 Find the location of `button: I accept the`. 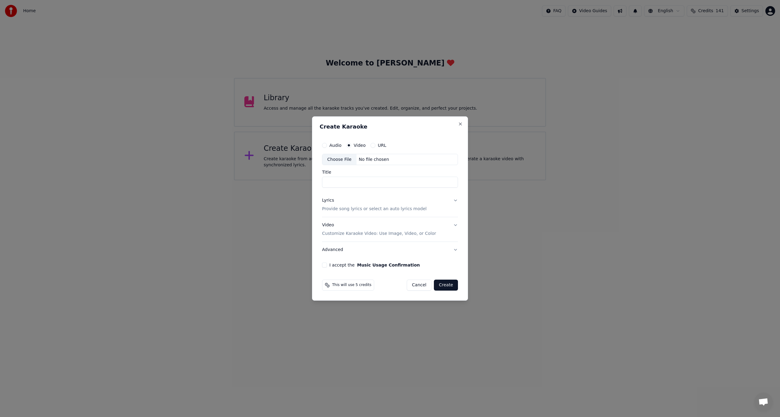

button: I accept the is located at coordinates (389, 265).